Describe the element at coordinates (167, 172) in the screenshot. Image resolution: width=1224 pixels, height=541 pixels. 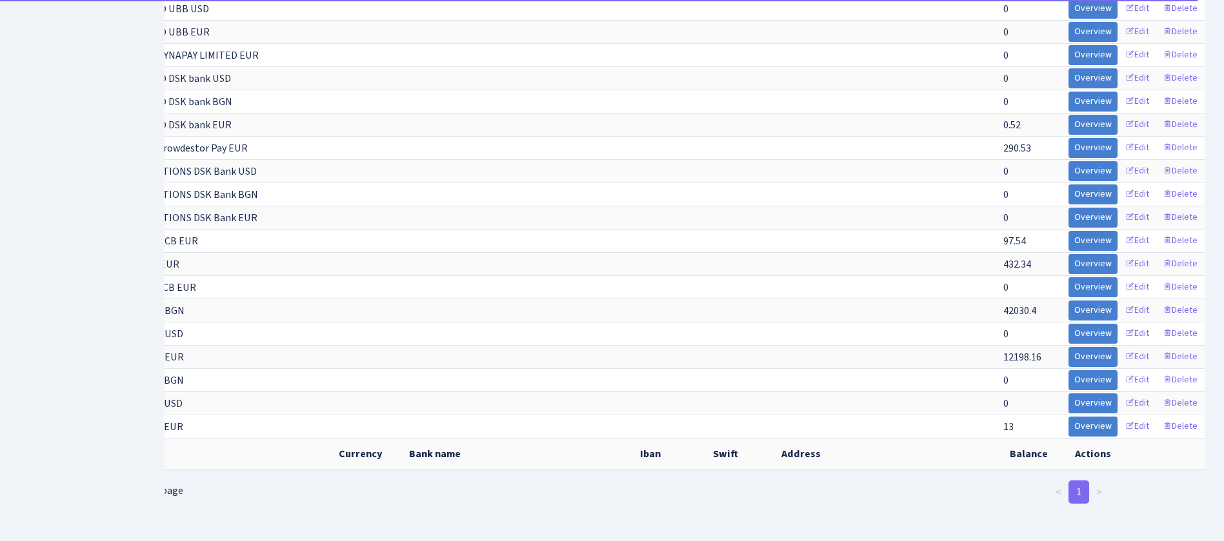
I see `span: TEX MARKET SOLUTIONS DSK Bank USD` at that location.